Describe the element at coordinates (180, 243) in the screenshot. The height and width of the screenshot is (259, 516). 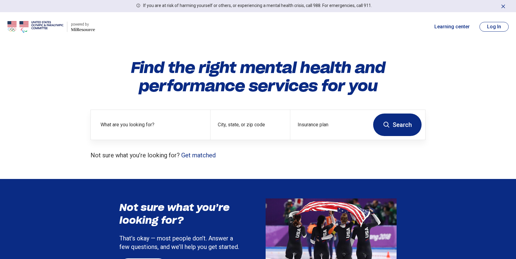
I see `p: That’s okay — most people don’t. Answer a few questions, and we’ll help you get started.` at that location.